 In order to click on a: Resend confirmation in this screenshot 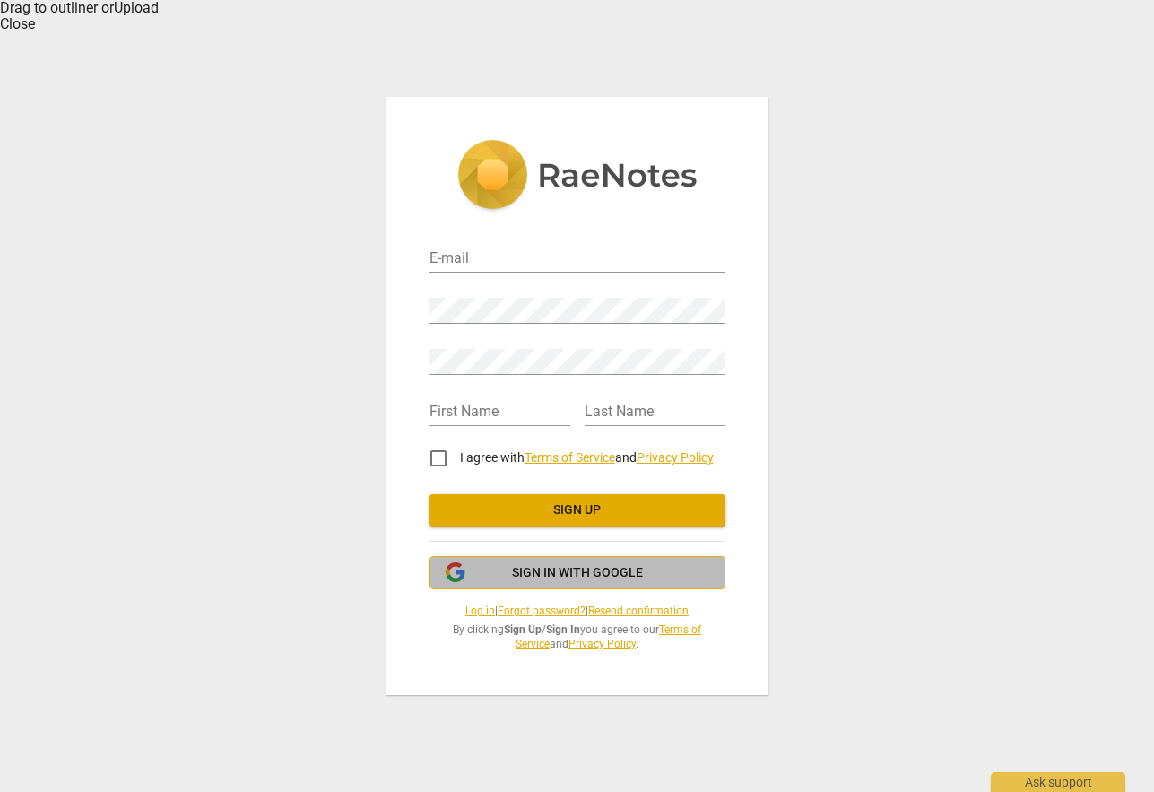, I will do `click(639, 611)`.